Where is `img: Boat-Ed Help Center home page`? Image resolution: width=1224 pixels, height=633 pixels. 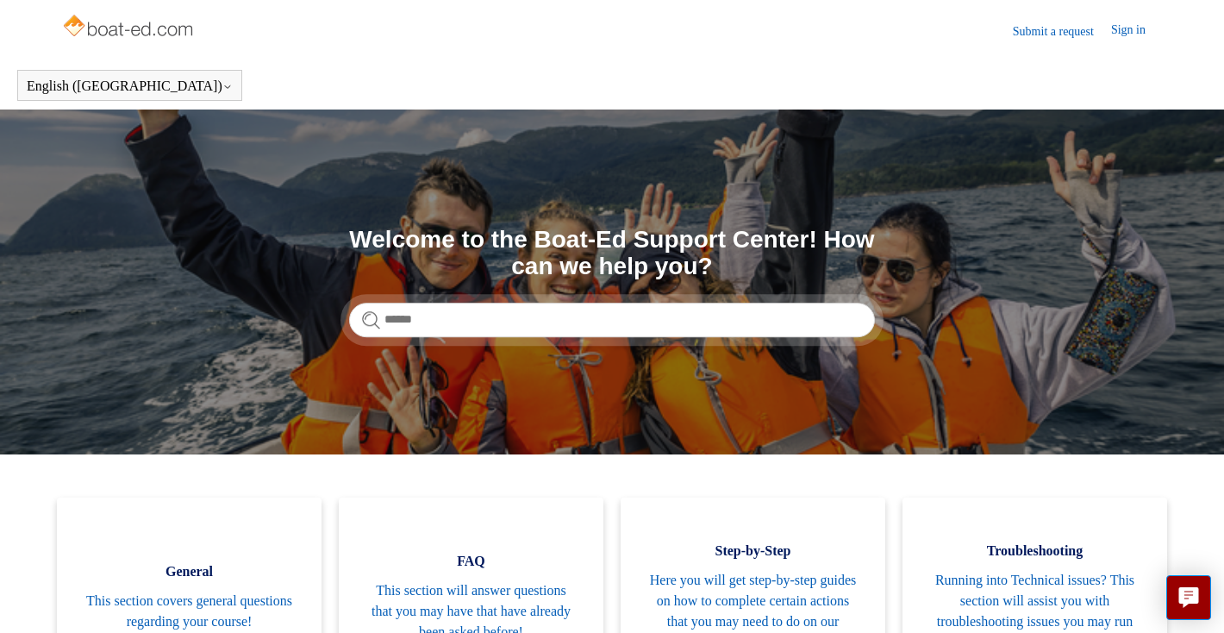 img: Boat-Ed Help Center home page is located at coordinates (129, 28).